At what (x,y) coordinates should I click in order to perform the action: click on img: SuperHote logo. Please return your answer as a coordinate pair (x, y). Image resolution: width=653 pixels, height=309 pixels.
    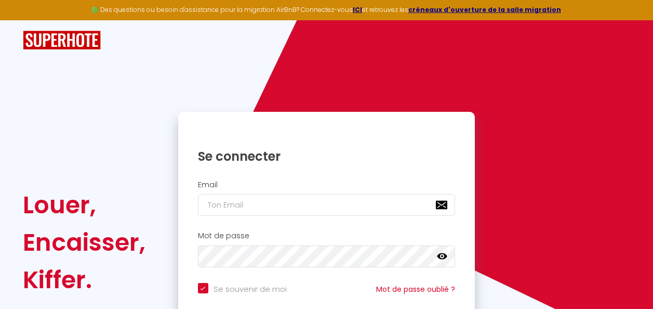
    Looking at the image, I should click on (62, 40).